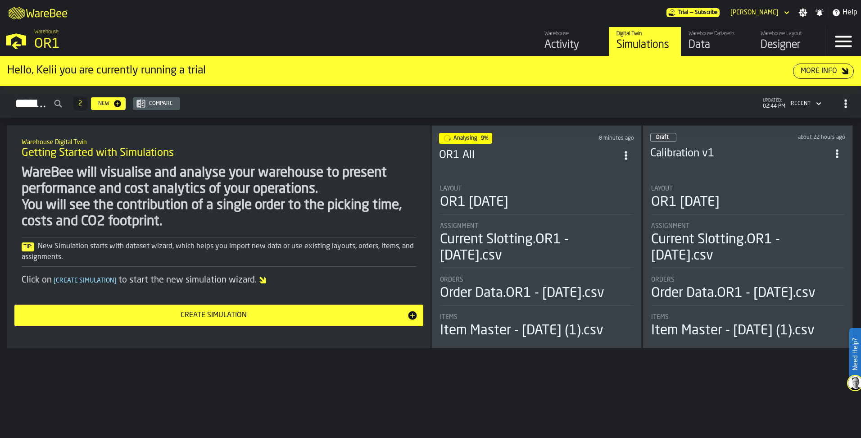  I want to click on h3: OR1 All, so click(528, 155).